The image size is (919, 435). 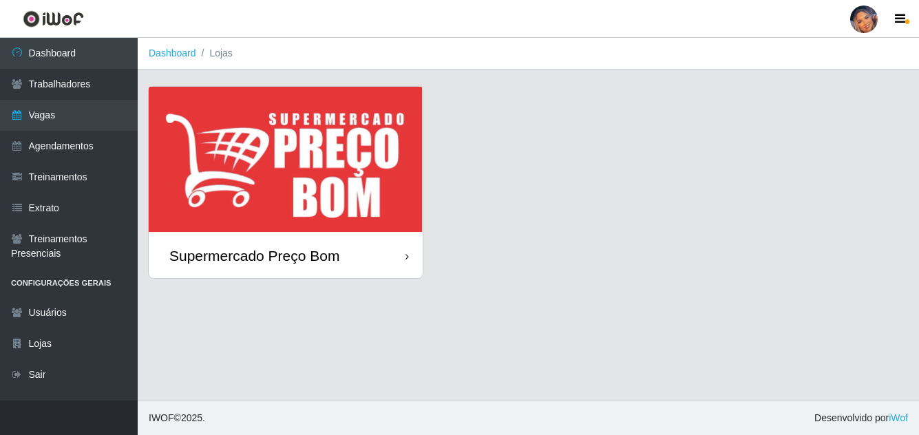 I want to click on a: Supermercado Preço Bom, so click(x=286, y=182).